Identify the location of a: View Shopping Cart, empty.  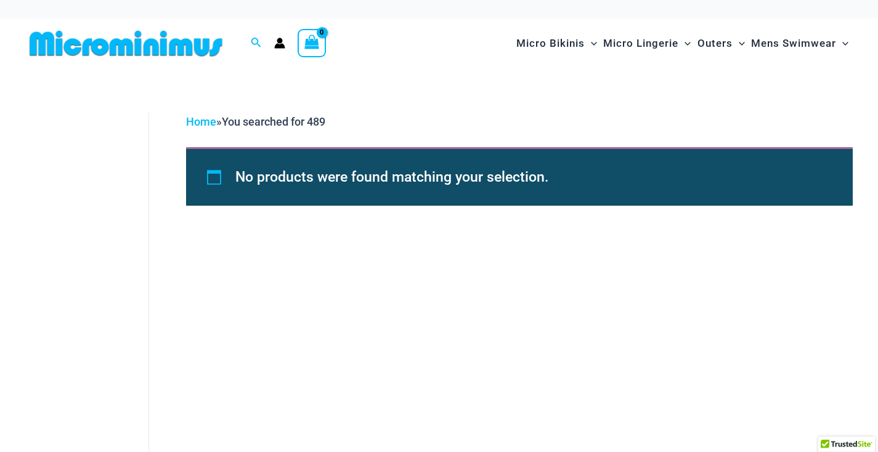
(312, 43).